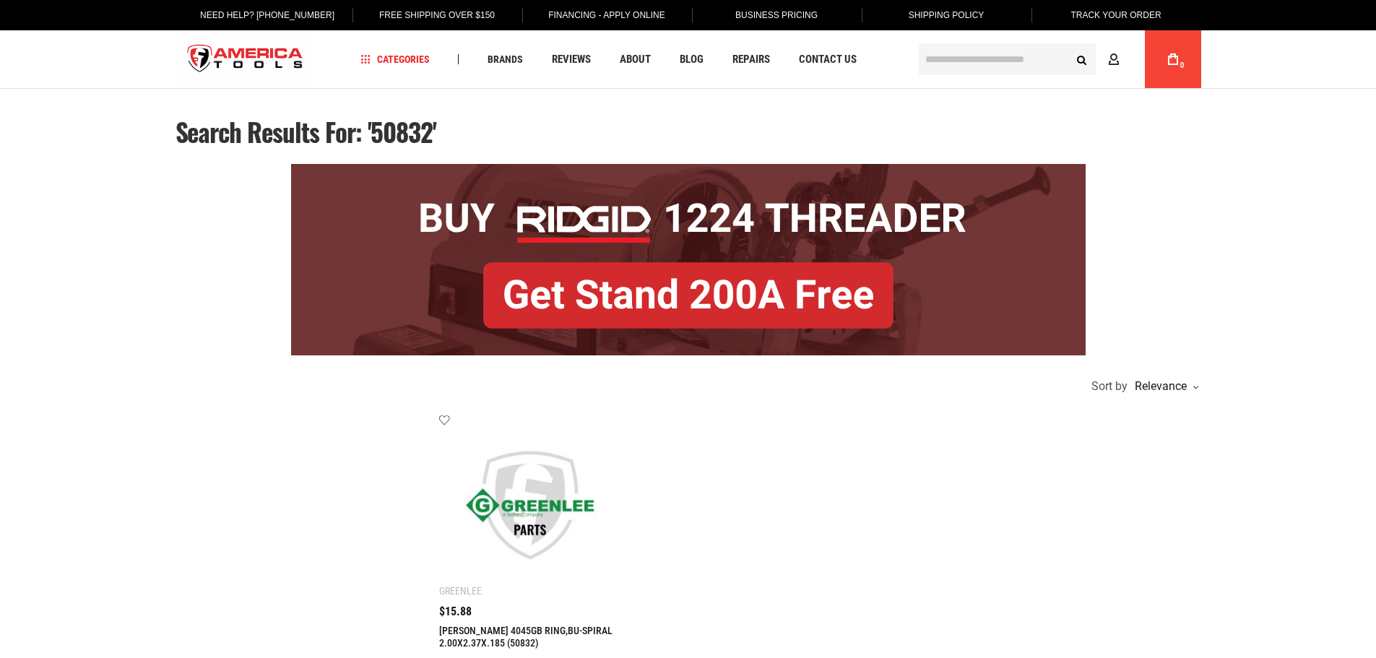  I want to click on a: 0, so click(1173, 59).